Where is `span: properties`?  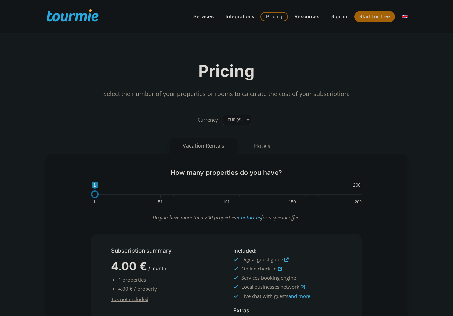 span: properties is located at coordinates (134, 279).